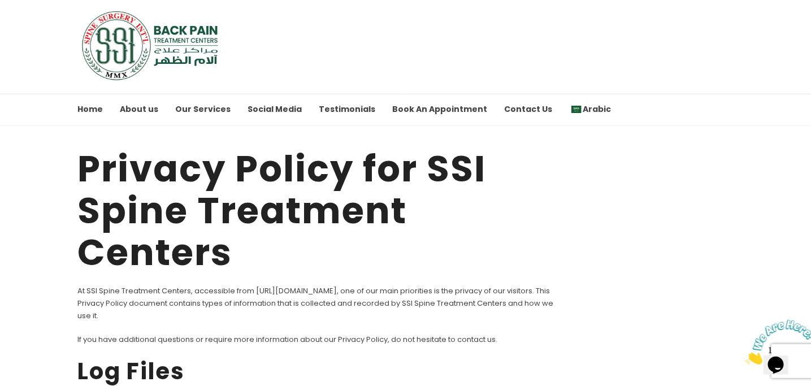  I want to click on span: 1, so click(7, 9).